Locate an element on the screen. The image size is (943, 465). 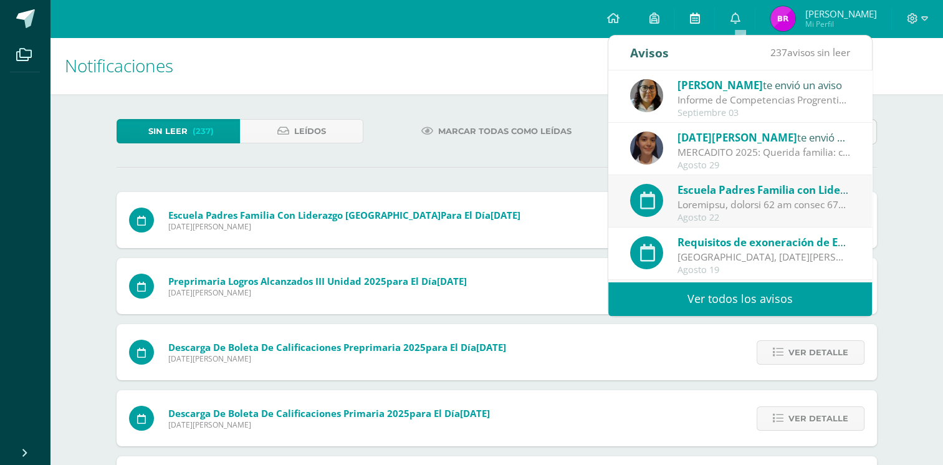
div: Agosto 19 is located at coordinates (764, 270).